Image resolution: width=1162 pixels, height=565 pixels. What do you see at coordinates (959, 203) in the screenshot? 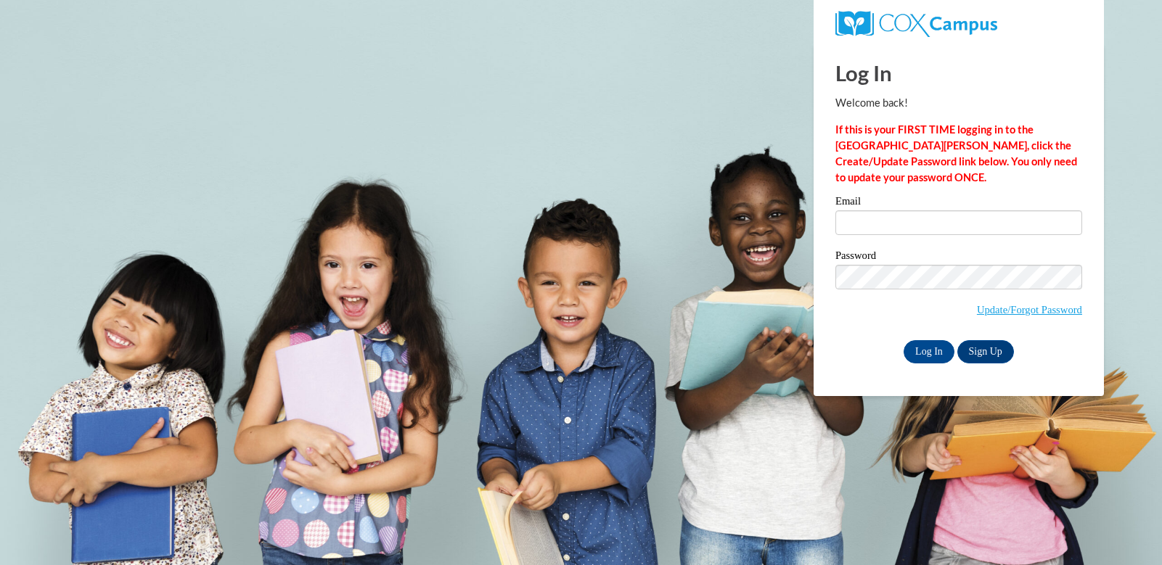
I see `label: Email` at bounding box center [959, 203].